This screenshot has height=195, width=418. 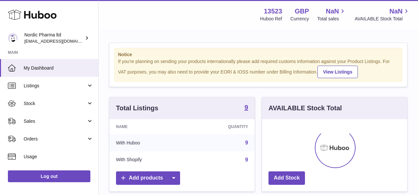 I want to click on img: internalAdmin-13523@internal.huboo.com, so click(x=13, y=38).